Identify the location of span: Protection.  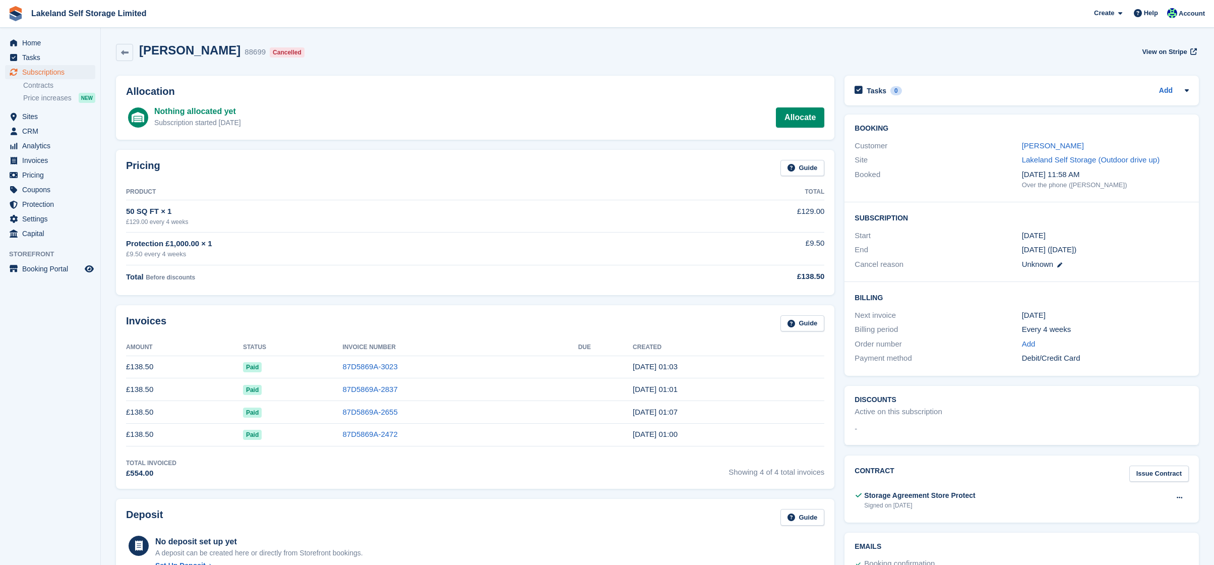
(52, 204).